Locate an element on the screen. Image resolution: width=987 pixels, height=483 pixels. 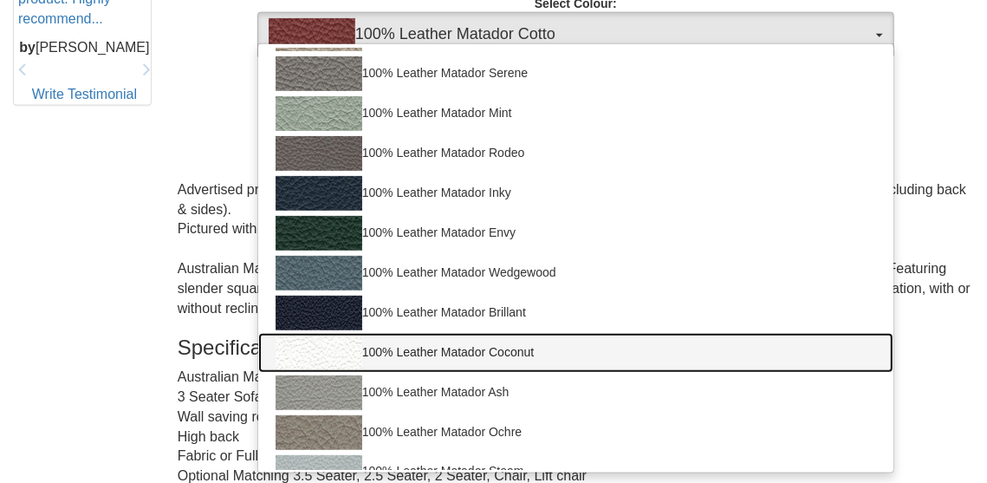
span: 100% Leather Matador Cotto is located at coordinates (570, 36).